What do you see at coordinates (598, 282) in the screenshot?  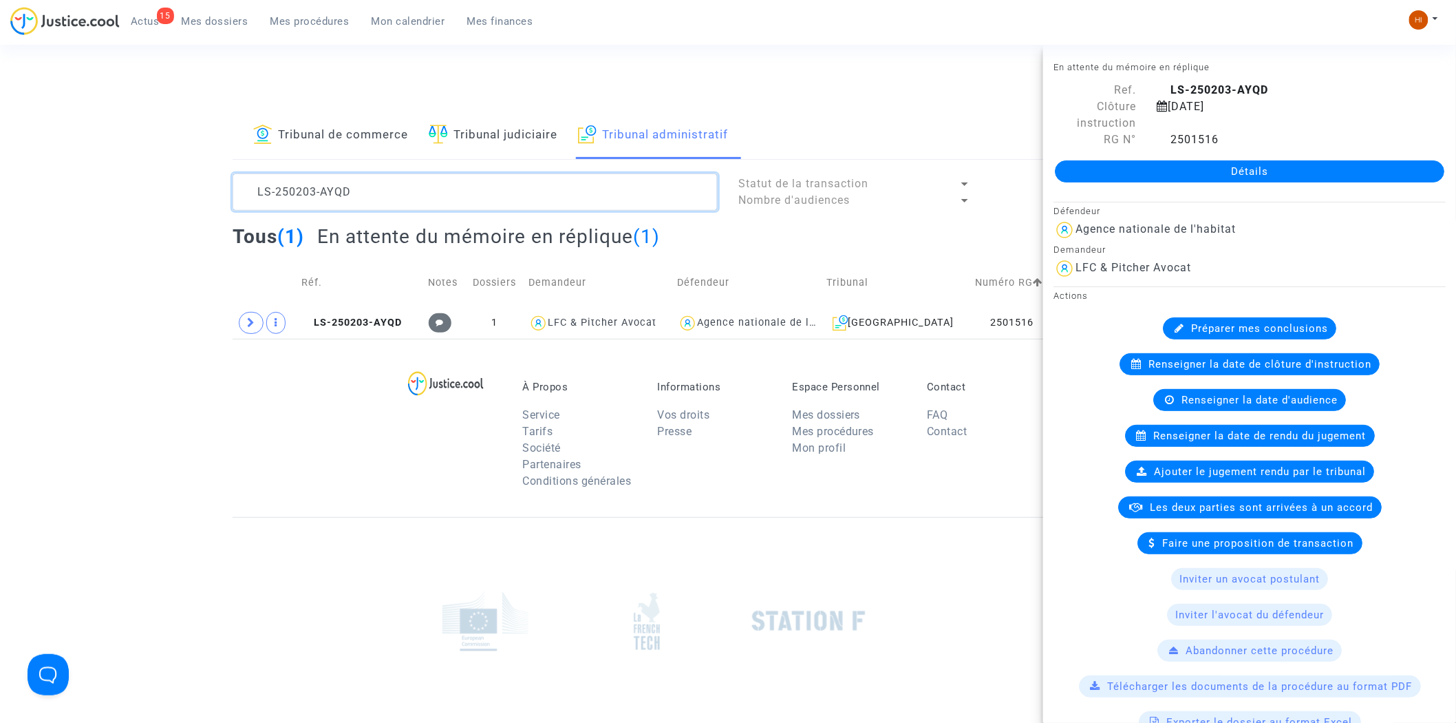 I see `td: Demandeur` at bounding box center [598, 282].